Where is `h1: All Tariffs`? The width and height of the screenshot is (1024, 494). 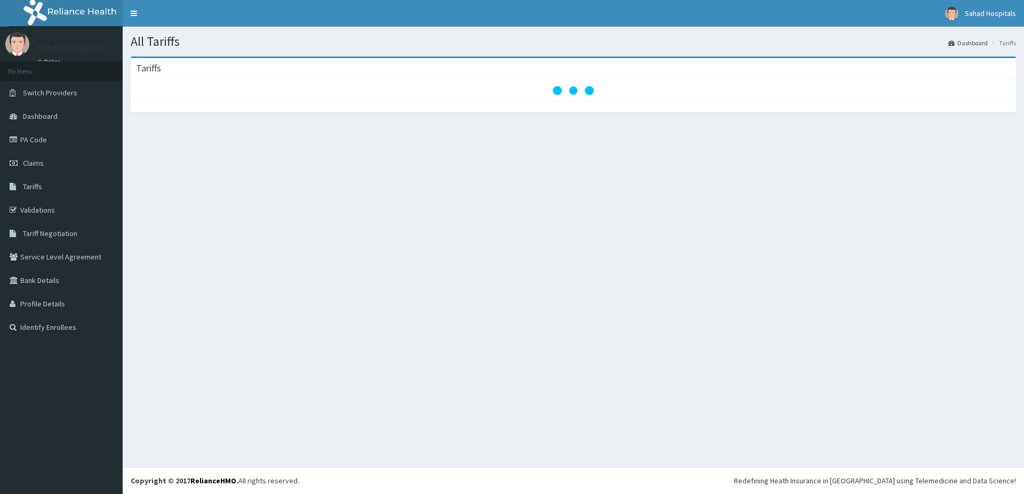
h1: All Tariffs is located at coordinates (573, 42).